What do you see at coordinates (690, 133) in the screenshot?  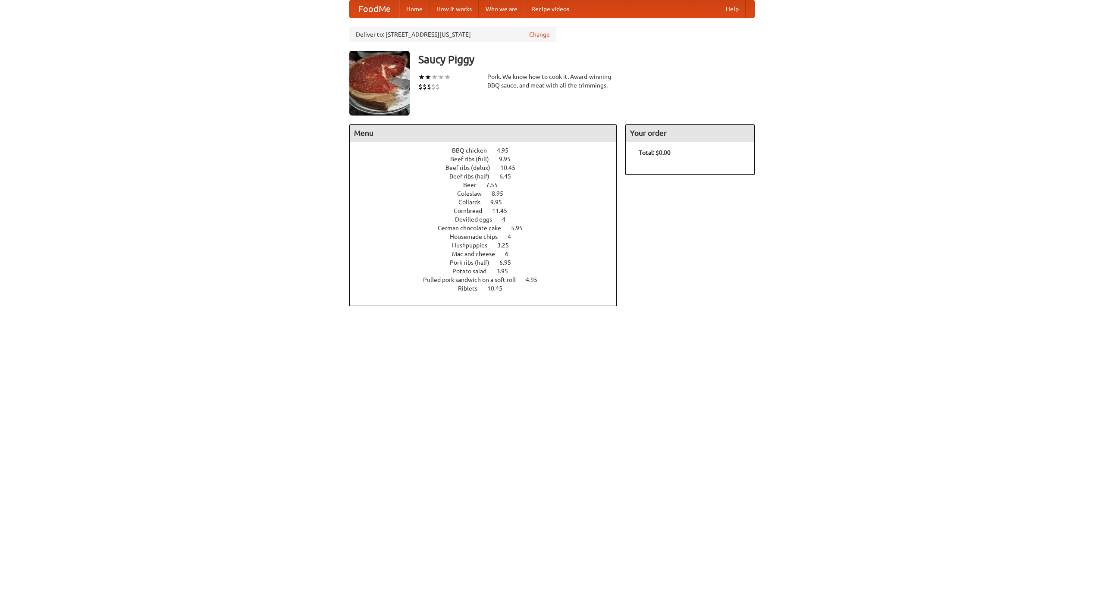 I see `h4: Your order` at bounding box center [690, 133].